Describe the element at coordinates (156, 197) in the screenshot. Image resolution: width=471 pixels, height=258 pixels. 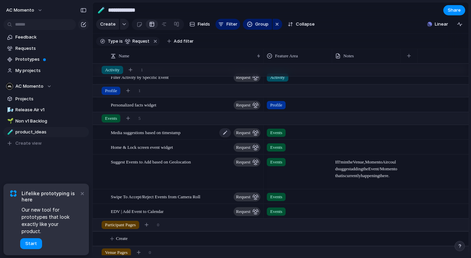
I see `span: Swipe To Accept/Reject Events from Camera Roll` at that location.